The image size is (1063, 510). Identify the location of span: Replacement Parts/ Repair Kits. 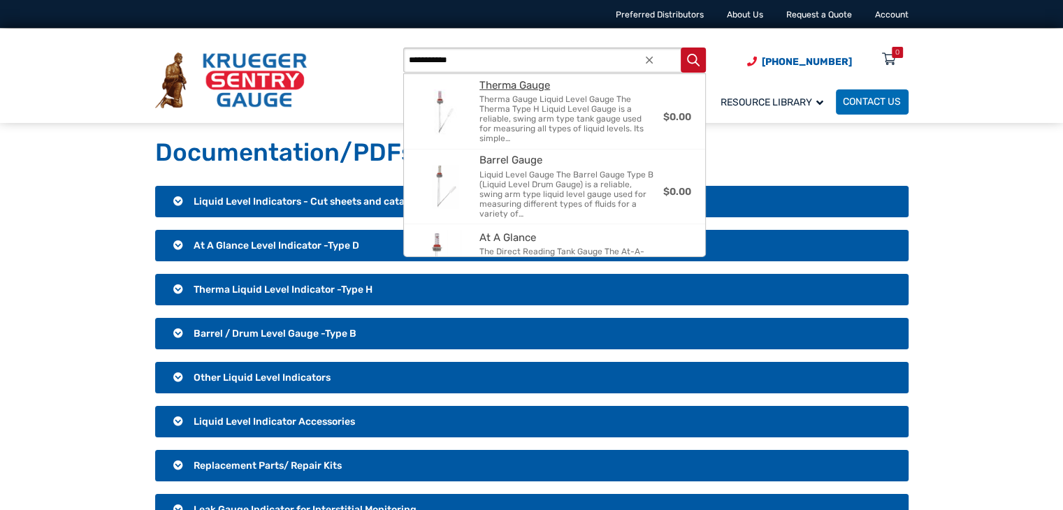
(268, 465).